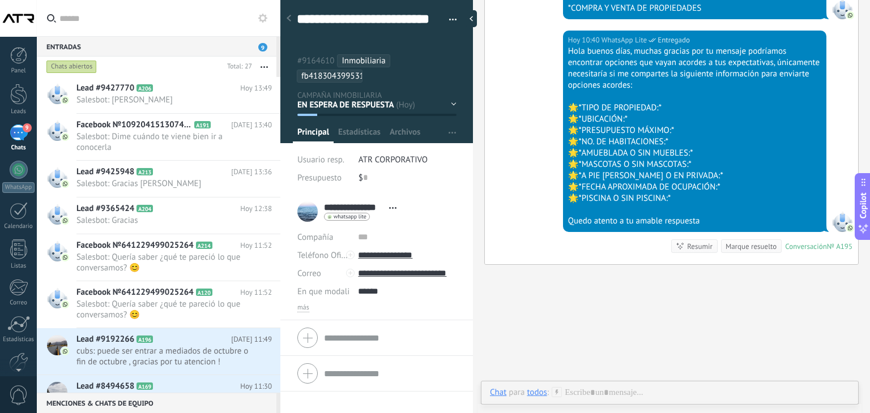 Image resolution: width=870 pixels, height=413 pixels. What do you see at coordinates (19, 148) in the screenshot?
I see `div: Chats` at bounding box center [19, 148].